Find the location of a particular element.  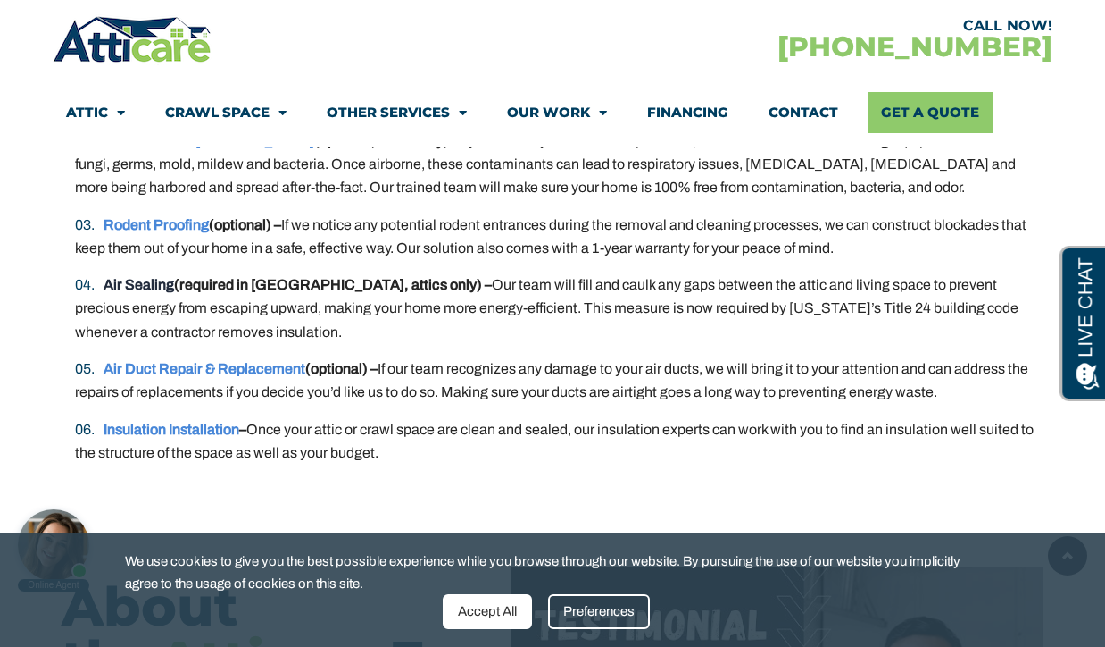

a: Get A Quote is located at coordinates (930, 113).